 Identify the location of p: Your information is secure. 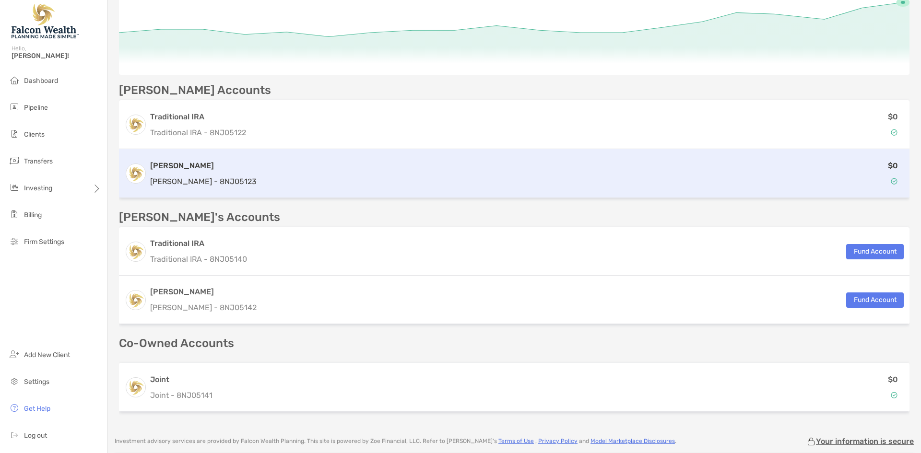
(865, 441).